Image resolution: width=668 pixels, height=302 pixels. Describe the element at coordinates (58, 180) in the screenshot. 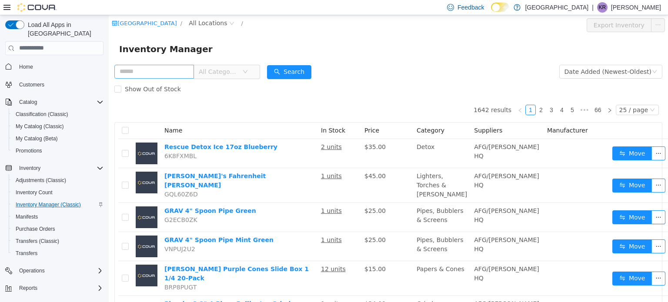

I see `button: Adjustments (Classic)` at that location.